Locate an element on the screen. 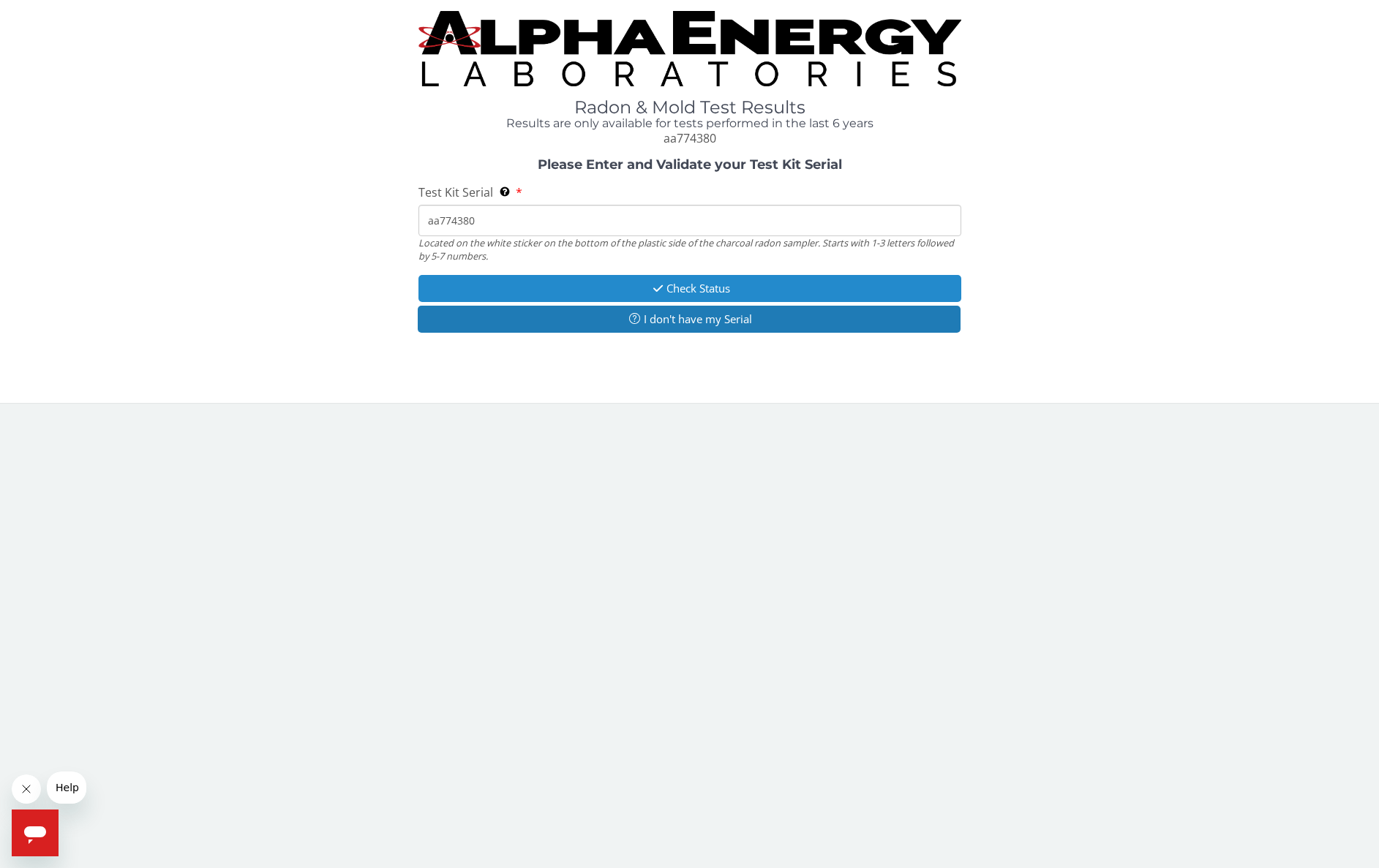  span: Help is located at coordinates (21, 16).